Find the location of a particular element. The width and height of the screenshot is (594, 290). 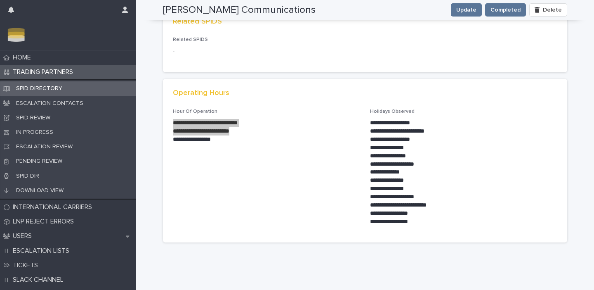

p: SPID DIRECTORY is located at coordinates (39, 88).